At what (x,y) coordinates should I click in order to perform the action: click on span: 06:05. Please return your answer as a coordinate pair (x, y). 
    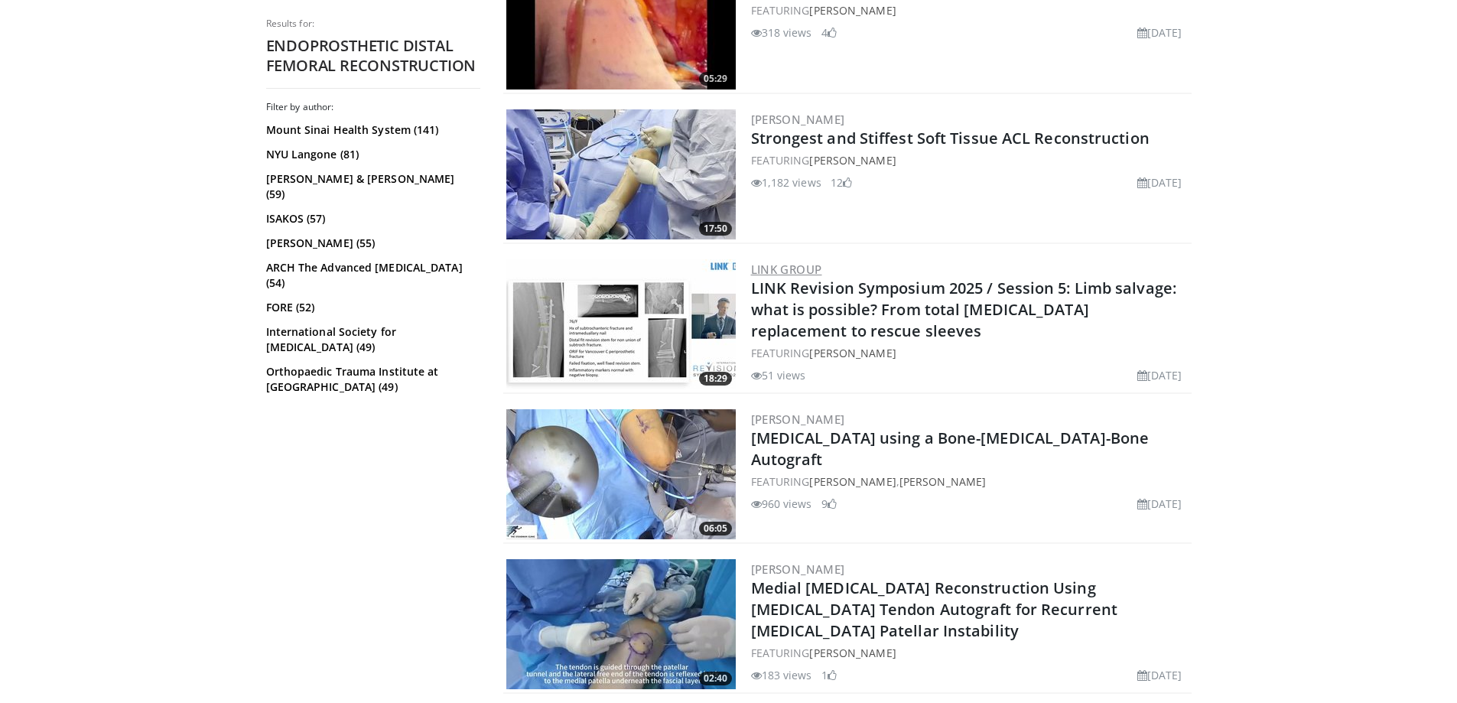
    Looking at the image, I should click on (715, 528).